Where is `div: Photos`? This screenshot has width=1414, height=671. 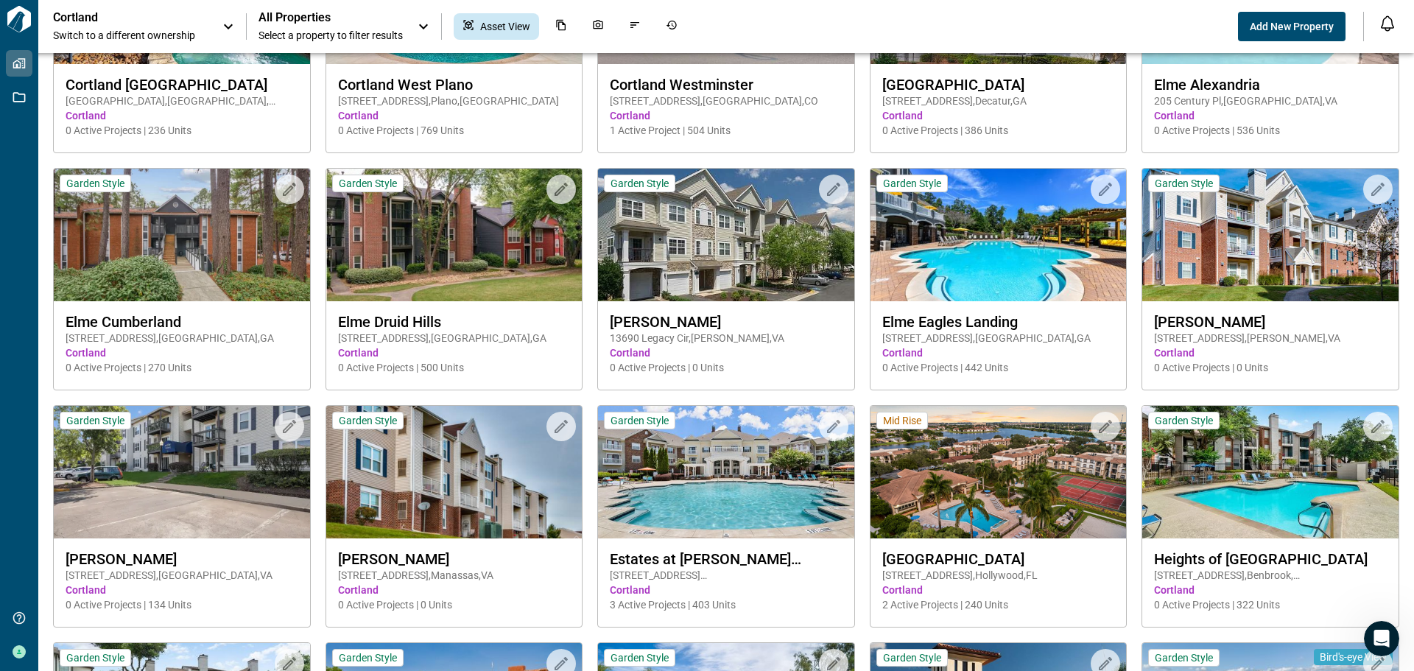 div: Photos is located at coordinates (598, 27).